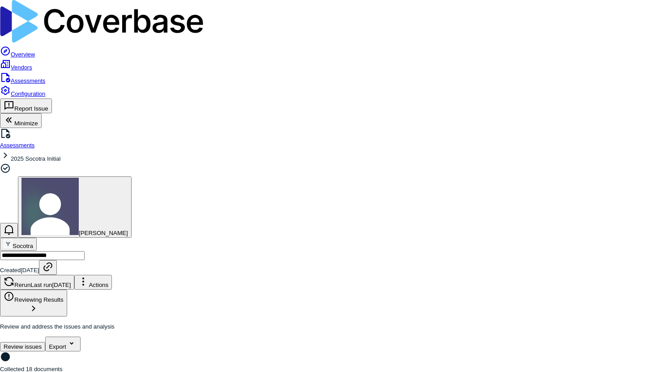 The height and width of the screenshot is (372, 658). What do you see at coordinates (50, 206) in the screenshot?
I see `img: Maya Kutrowska avatar` at bounding box center [50, 206].